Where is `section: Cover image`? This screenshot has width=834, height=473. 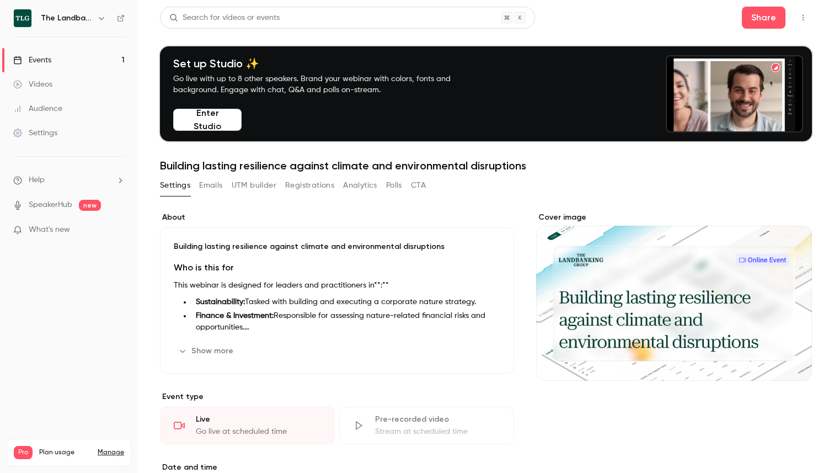 section: Cover image is located at coordinates (674, 296).